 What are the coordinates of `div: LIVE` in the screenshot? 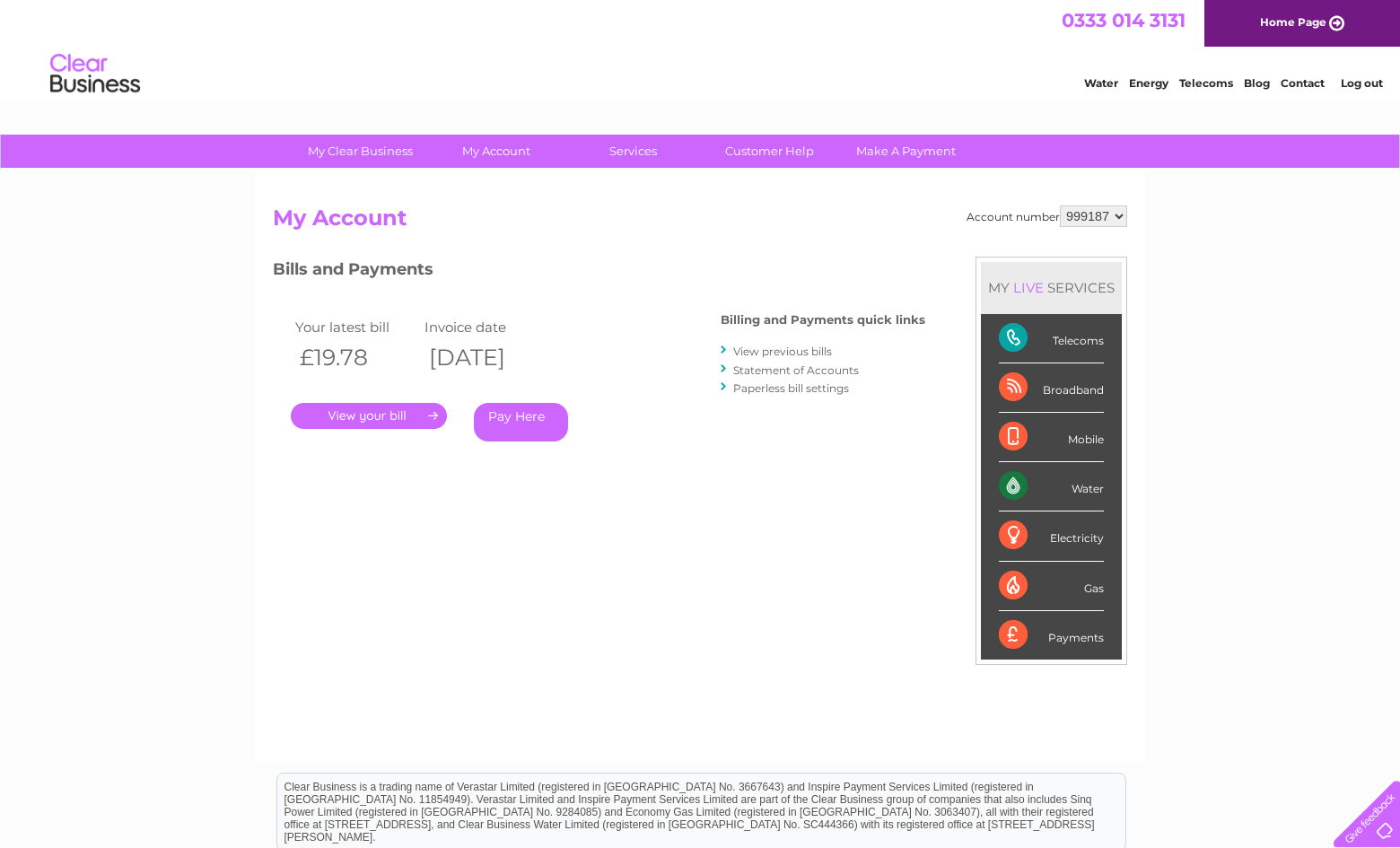 It's located at (1028, 287).